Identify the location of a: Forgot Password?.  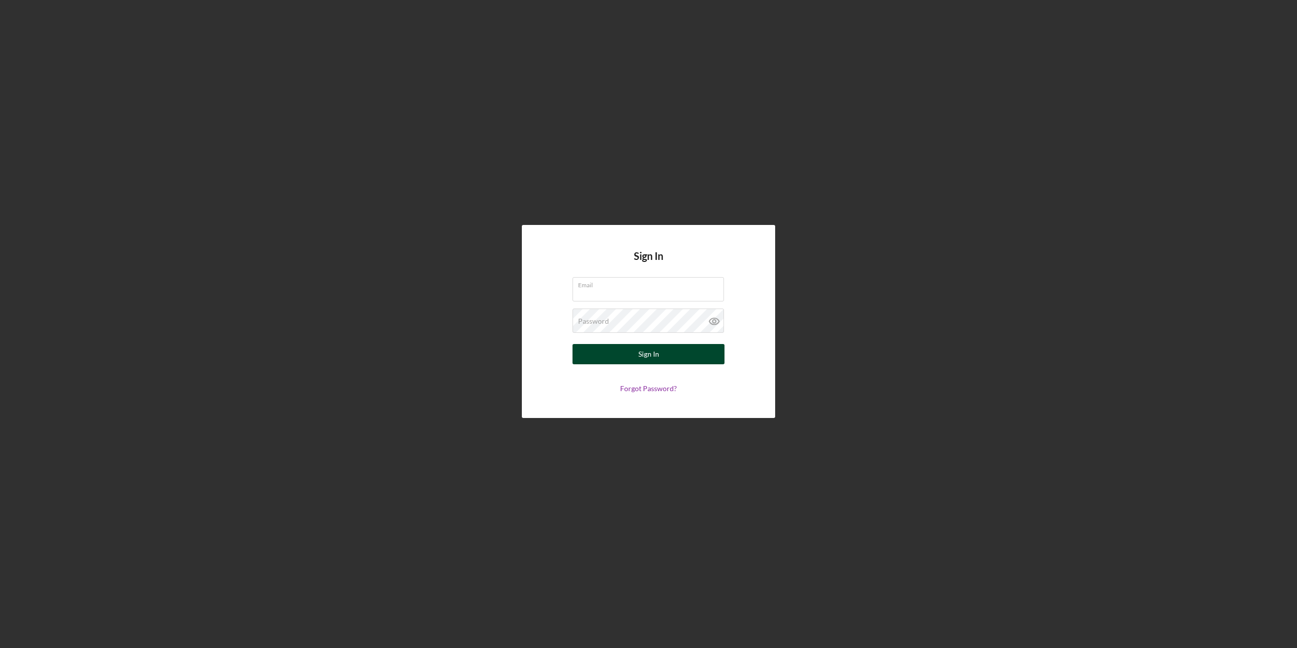
(649, 388).